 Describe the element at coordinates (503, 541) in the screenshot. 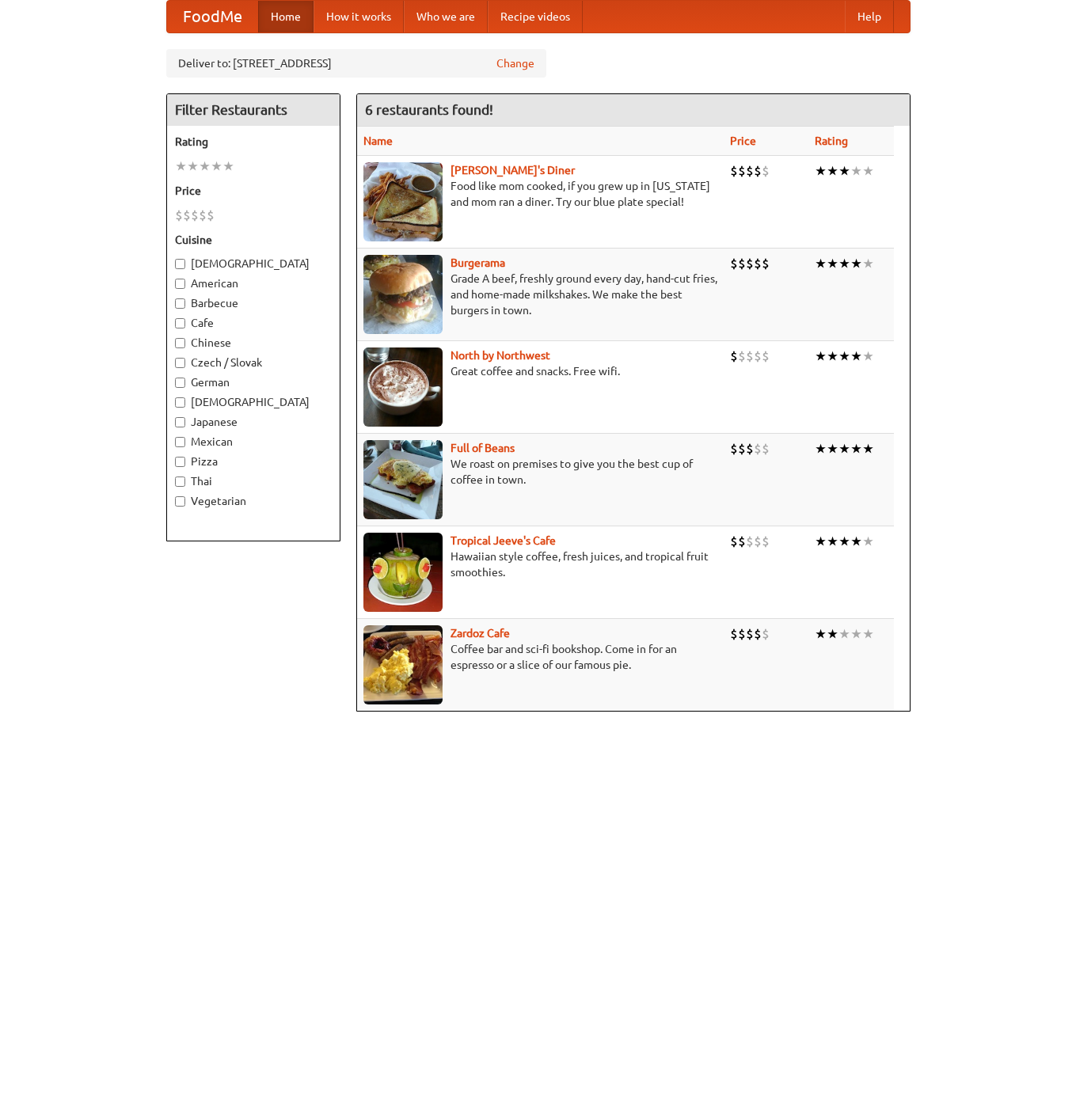

I see `a: Tropical Jeeve's Cafe` at that location.